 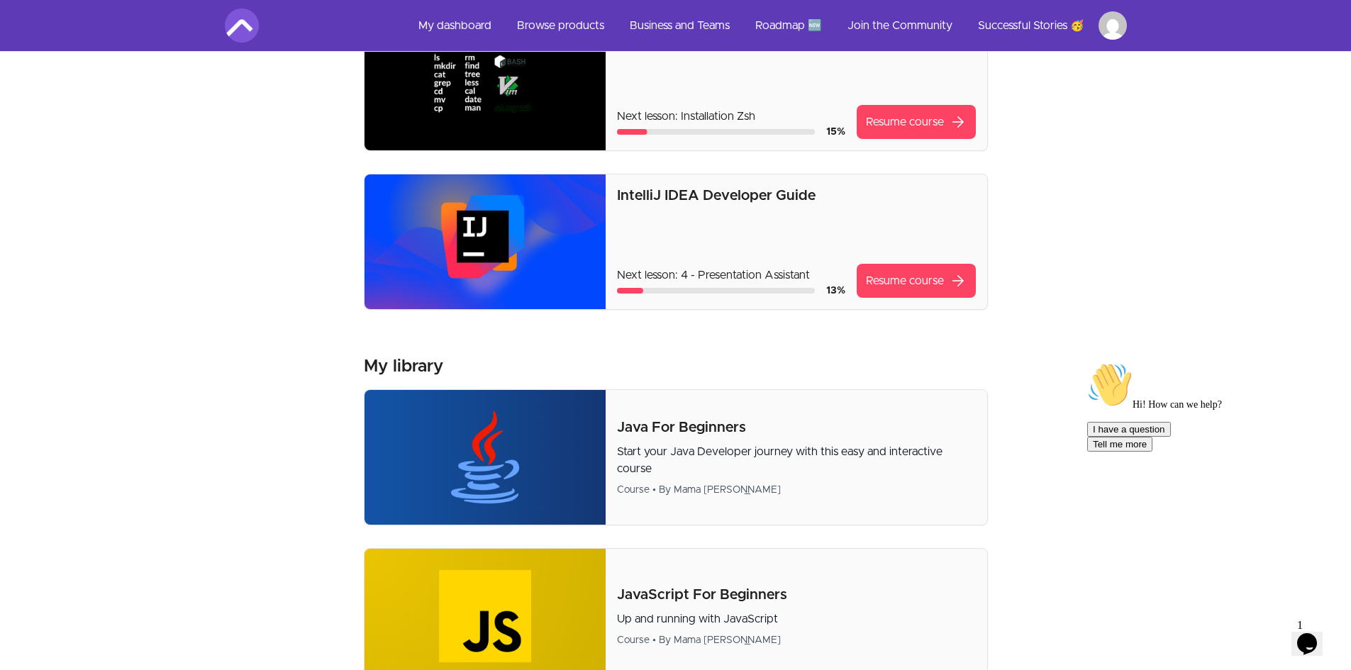 What do you see at coordinates (836, 132) in the screenshot?
I see `span: 15 %` at bounding box center [836, 132].